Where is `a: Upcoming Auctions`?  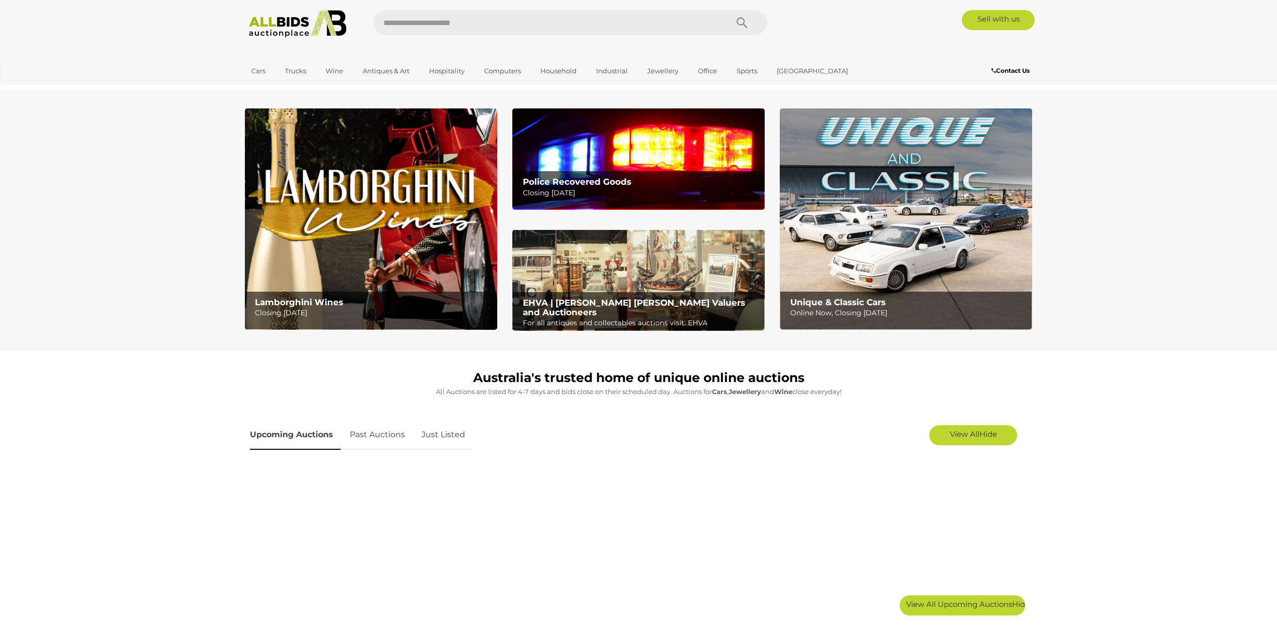 a: Upcoming Auctions is located at coordinates (295, 435).